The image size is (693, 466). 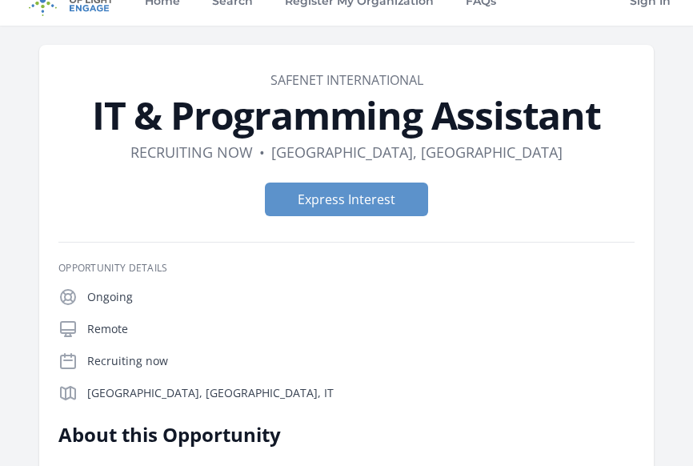 What do you see at coordinates (292, 434) in the screenshot?
I see `h2: About this Opportunity` at bounding box center [292, 434].